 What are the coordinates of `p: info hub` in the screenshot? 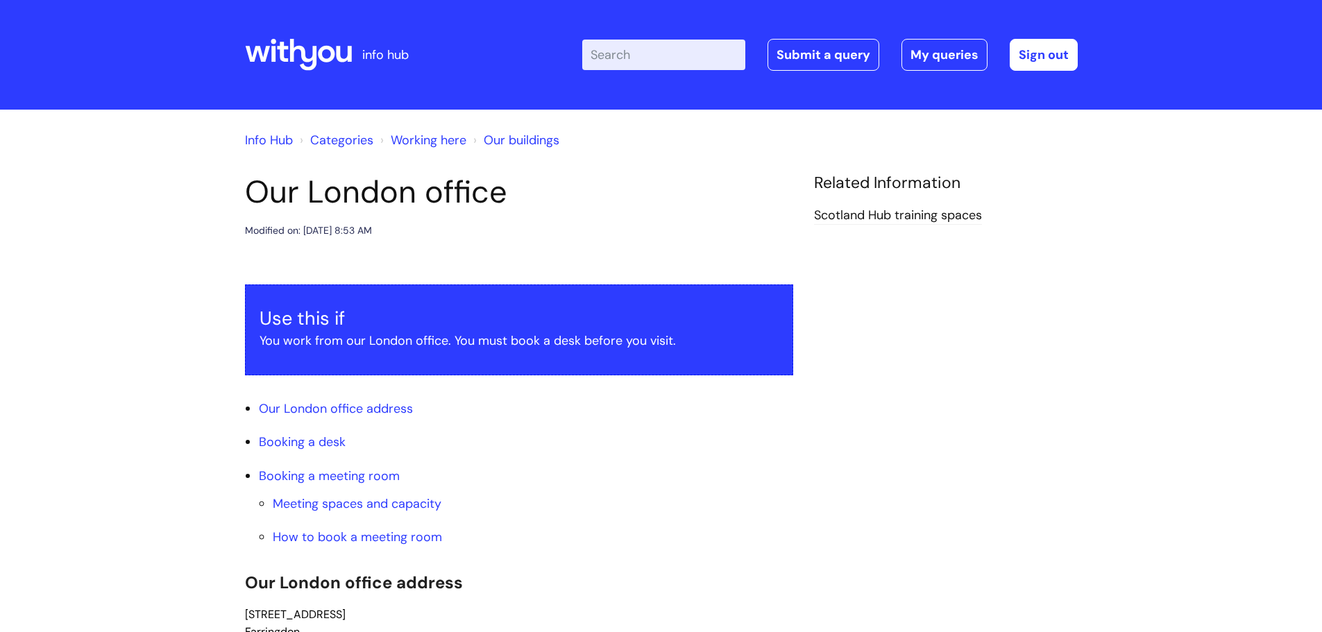 It's located at (385, 55).